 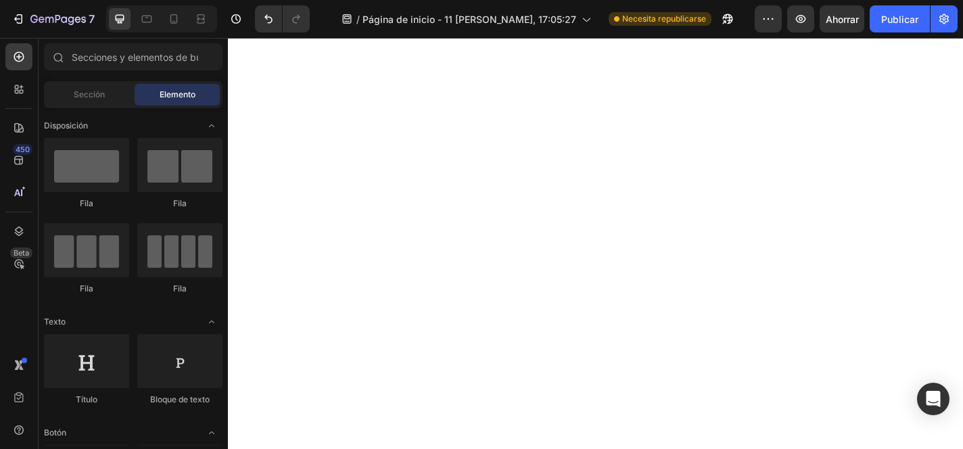 What do you see at coordinates (89, 94) in the screenshot?
I see `font: Sección` at bounding box center [89, 94].